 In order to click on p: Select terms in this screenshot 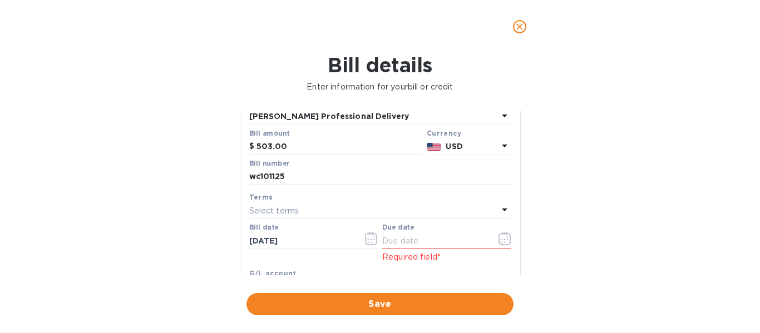, I will do `click(274, 211)`.